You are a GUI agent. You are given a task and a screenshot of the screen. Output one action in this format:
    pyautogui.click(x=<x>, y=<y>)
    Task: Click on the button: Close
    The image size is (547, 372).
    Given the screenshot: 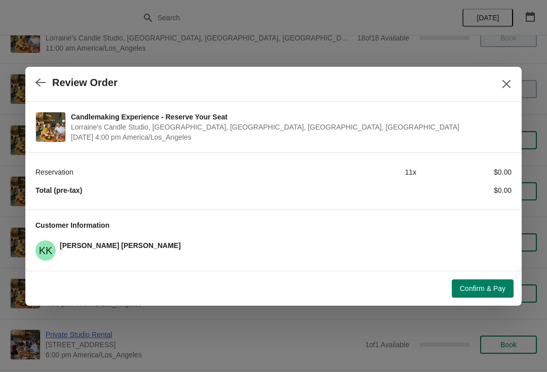 What is the action you would take?
    pyautogui.click(x=506, y=84)
    